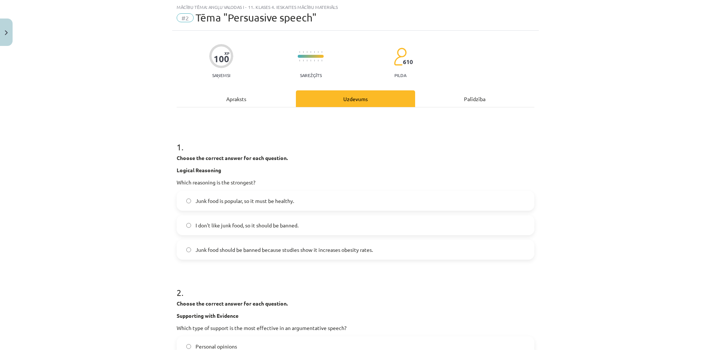 The image size is (711, 350). What do you see at coordinates (355, 140) in the screenshot?
I see `h1: 1 .` at bounding box center [355, 140].